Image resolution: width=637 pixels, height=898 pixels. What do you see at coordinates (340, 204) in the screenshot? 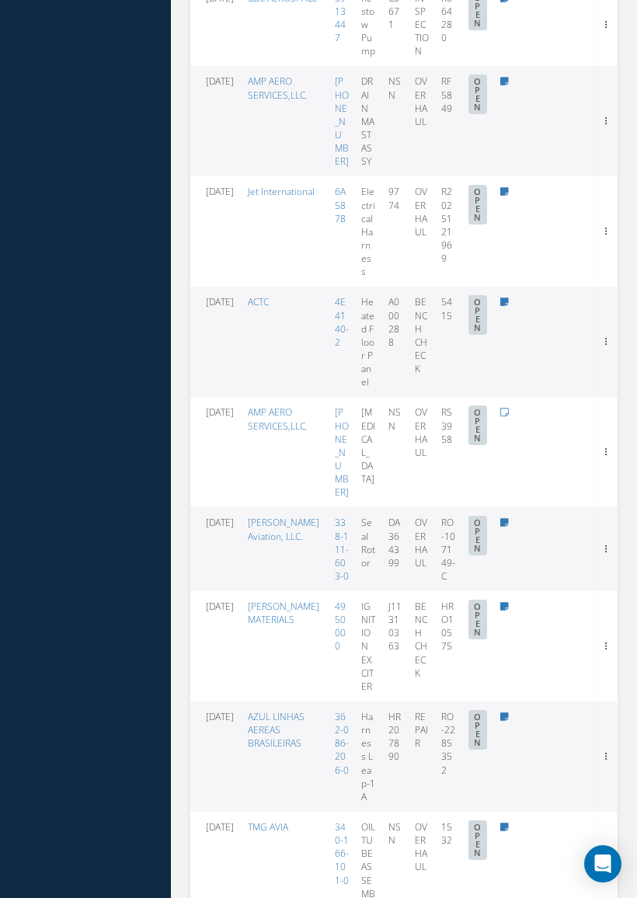
I see `a: 6A5878` at bounding box center [340, 204].